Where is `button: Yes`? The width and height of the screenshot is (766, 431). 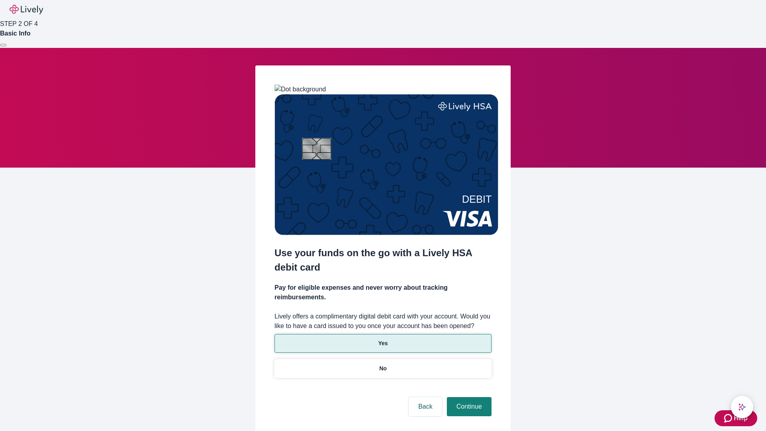
button: Yes is located at coordinates (383, 343).